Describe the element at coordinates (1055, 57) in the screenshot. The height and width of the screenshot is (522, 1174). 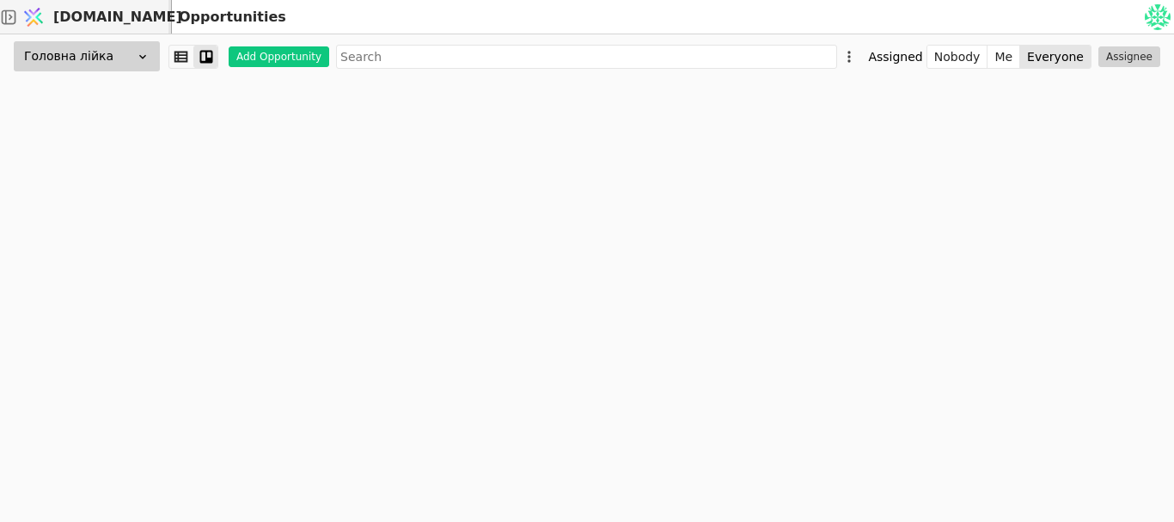
I see `button: Everyone` at that location.